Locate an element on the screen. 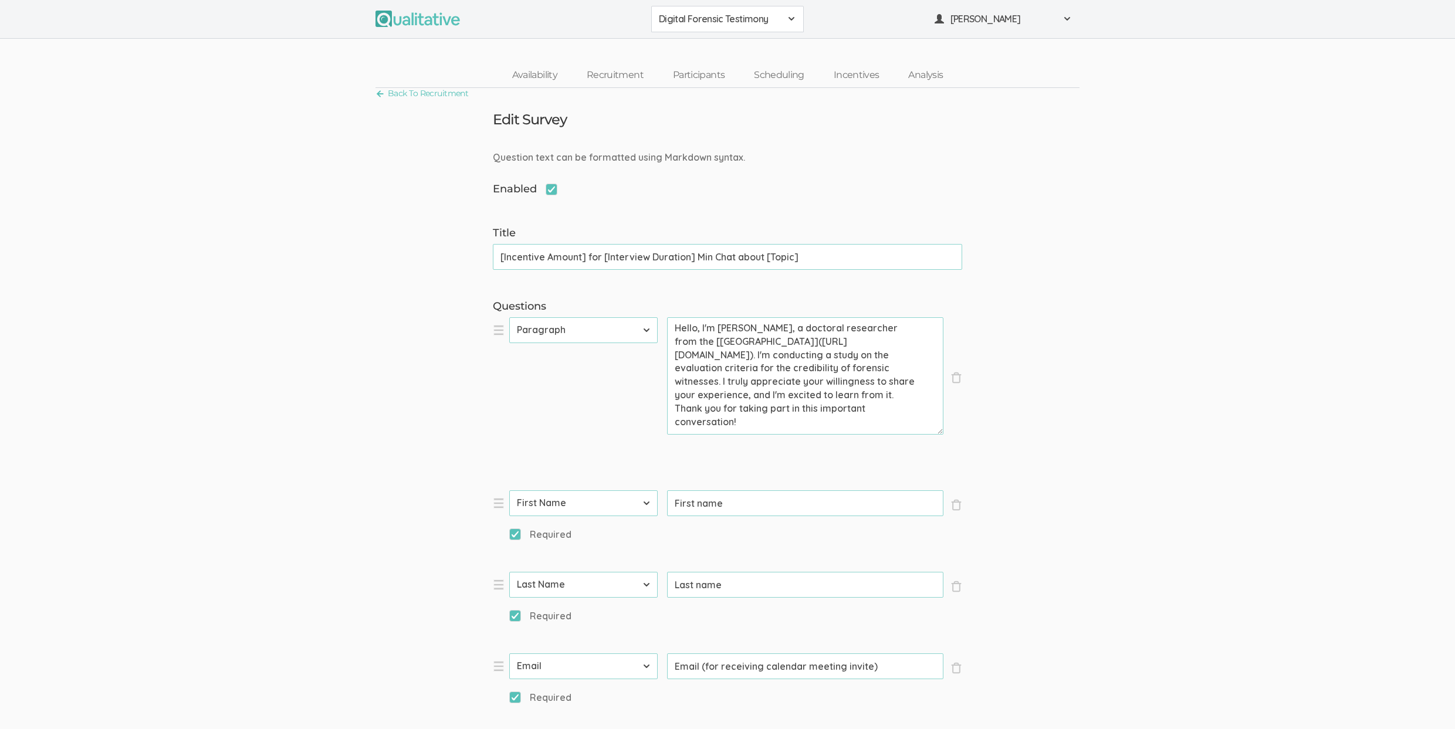 The width and height of the screenshot is (1455, 729). a: Participants is located at coordinates (699, 75).